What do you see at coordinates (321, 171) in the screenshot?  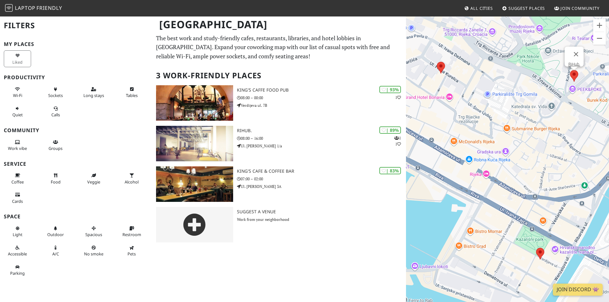 I see `h3: King's Cafe & Coffee Bar` at bounding box center [321, 171].